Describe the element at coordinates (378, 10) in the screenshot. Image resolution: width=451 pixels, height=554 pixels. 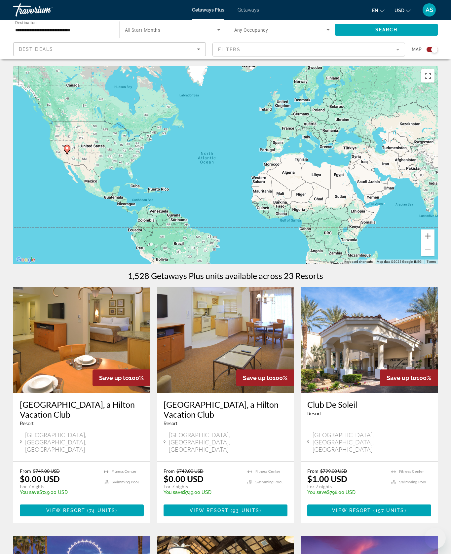
I see `button: Change language` at that location.